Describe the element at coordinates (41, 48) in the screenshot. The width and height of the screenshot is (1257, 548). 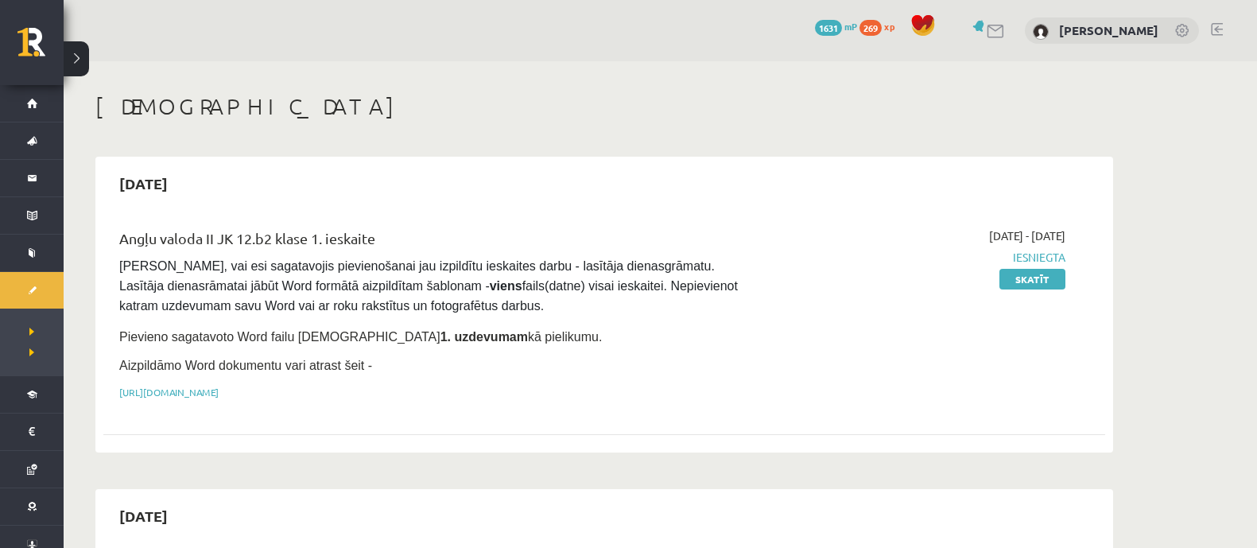
I see `a: Rīgas 1. Tālmācības vidusskola` at that location.